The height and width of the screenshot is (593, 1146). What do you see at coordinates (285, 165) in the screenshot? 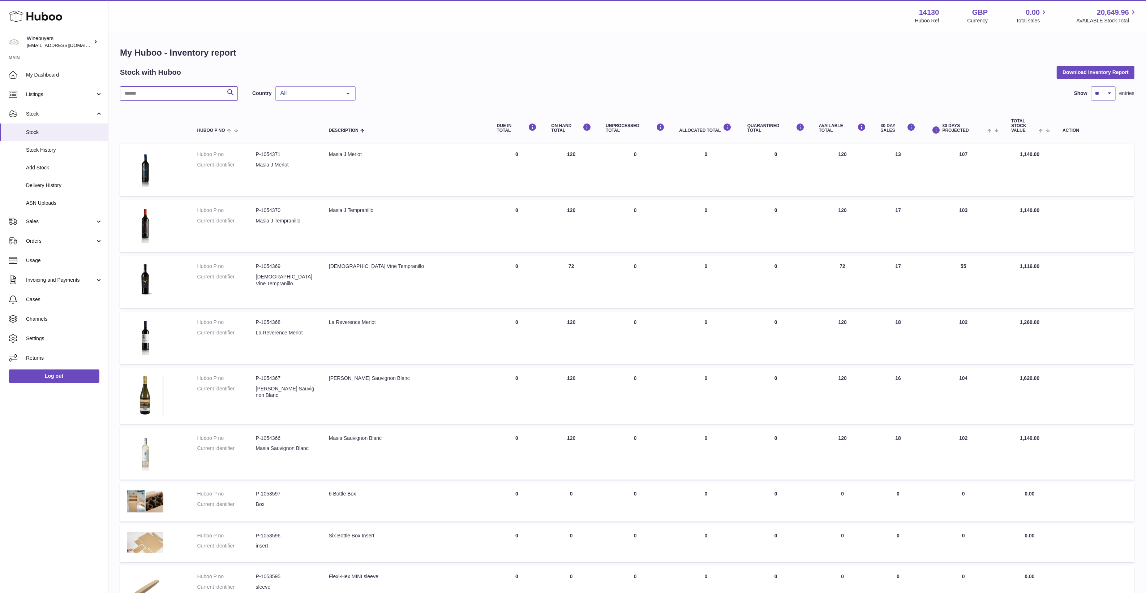
I see `dd: Masia J Merlot` at bounding box center [285, 165].